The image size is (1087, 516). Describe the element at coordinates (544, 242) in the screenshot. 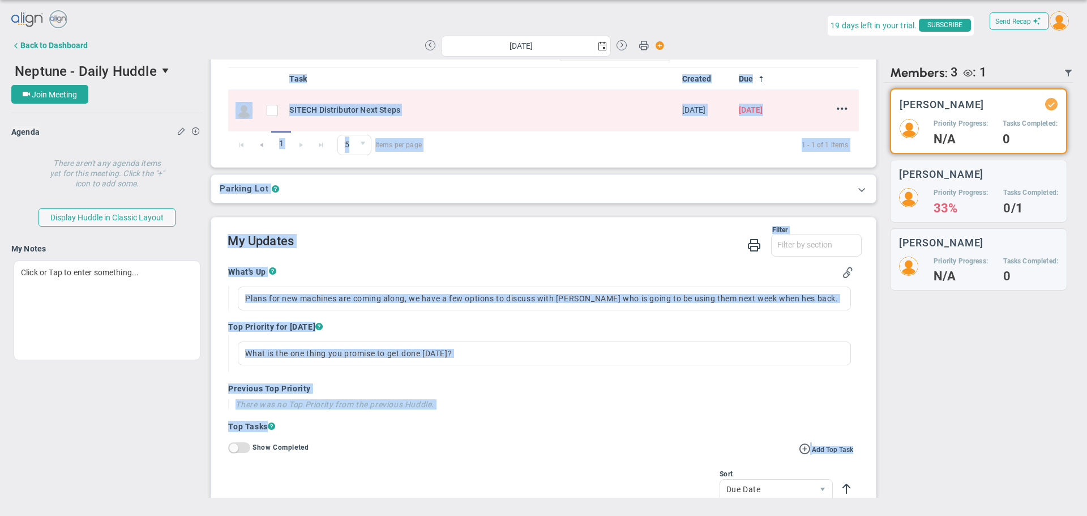

I see `h2: My Updates` at that location.